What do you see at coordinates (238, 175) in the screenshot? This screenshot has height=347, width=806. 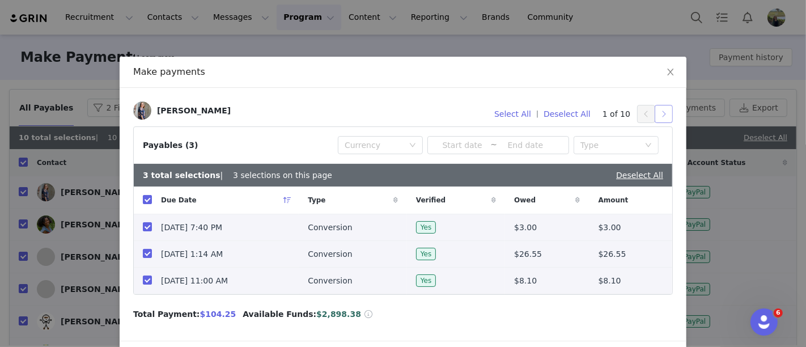 I see `div: | 3 selections on this page` at bounding box center [238, 175].